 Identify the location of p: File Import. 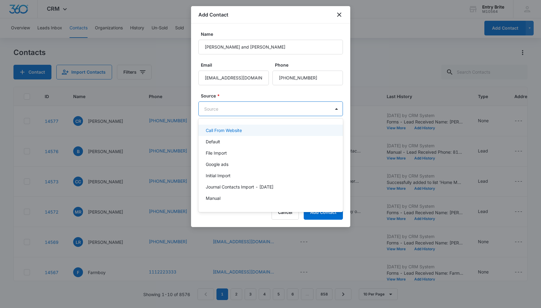
(216, 153).